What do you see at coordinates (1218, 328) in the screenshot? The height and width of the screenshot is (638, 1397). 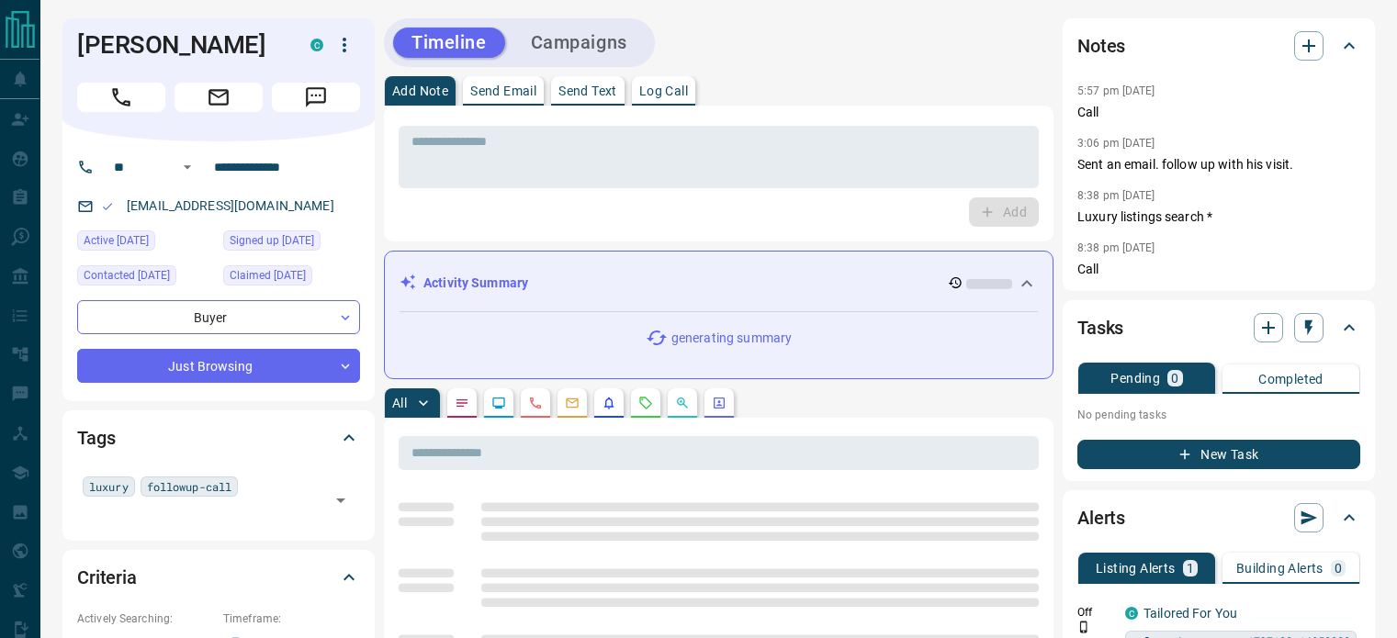 I see `div: Tasks` at bounding box center [1218, 328].